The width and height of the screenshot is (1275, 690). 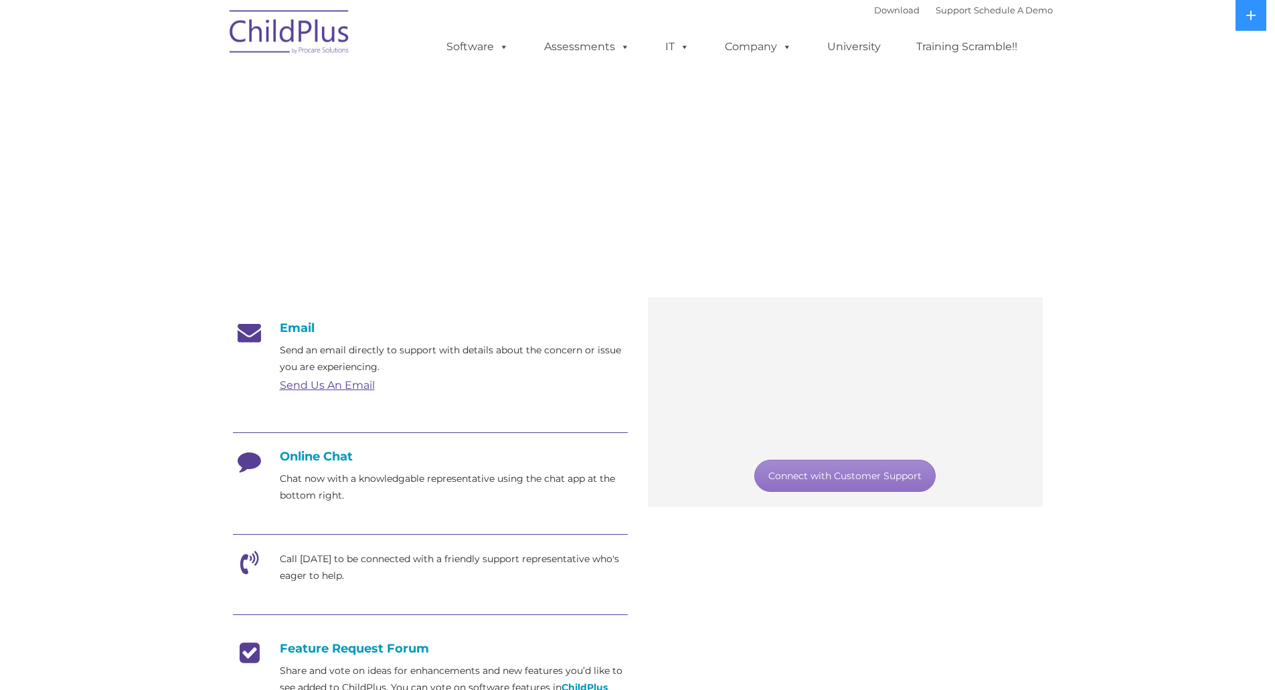 What do you see at coordinates (677, 47) in the screenshot?
I see `a: IT` at bounding box center [677, 47].